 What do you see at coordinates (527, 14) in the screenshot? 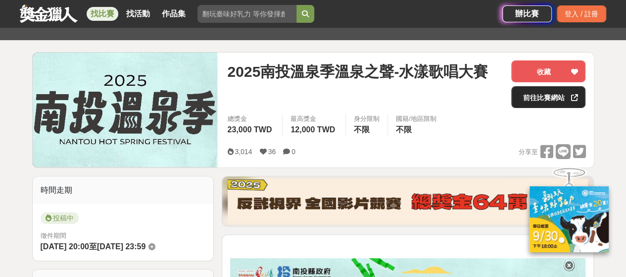
I see `a: 辦比賽` at bounding box center [527, 14].